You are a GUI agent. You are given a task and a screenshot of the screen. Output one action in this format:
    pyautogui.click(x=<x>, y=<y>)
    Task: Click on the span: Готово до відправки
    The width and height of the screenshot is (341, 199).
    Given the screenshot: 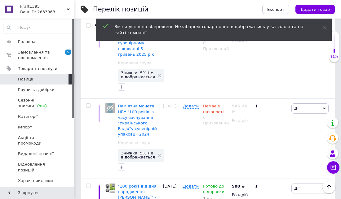 What is the action you would take?
    pyautogui.click(x=214, y=190)
    